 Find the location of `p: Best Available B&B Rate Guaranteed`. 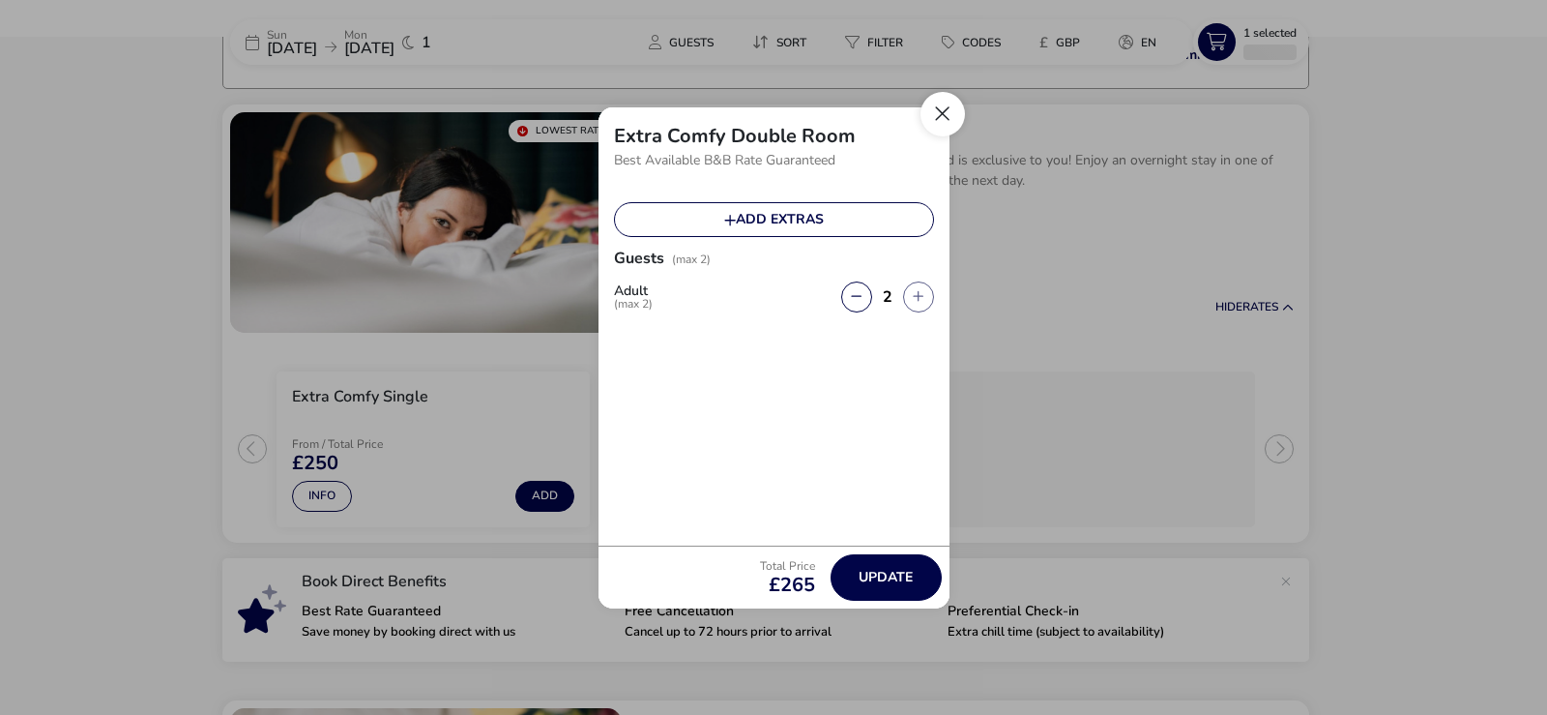

p: Best Available B&B Rate Guaranteed is located at coordinates (774, 161).